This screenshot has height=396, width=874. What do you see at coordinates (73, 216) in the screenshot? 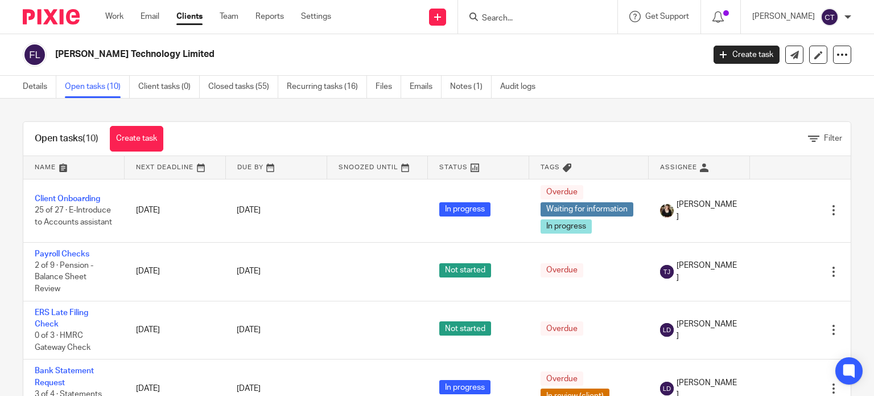
I see `span: 25 of 27 · E-Introduce to Accounts assistant` at bounding box center [73, 216].